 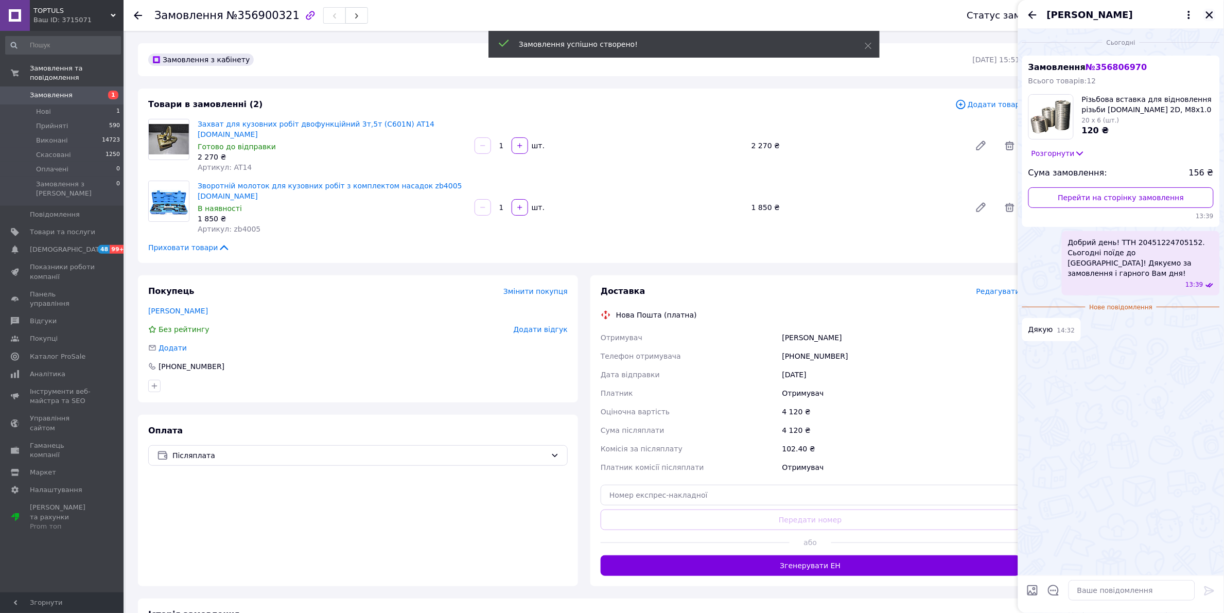 What do you see at coordinates (1121, 307) in the screenshot?
I see `span: Нове повідомлення` at bounding box center [1121, 307].